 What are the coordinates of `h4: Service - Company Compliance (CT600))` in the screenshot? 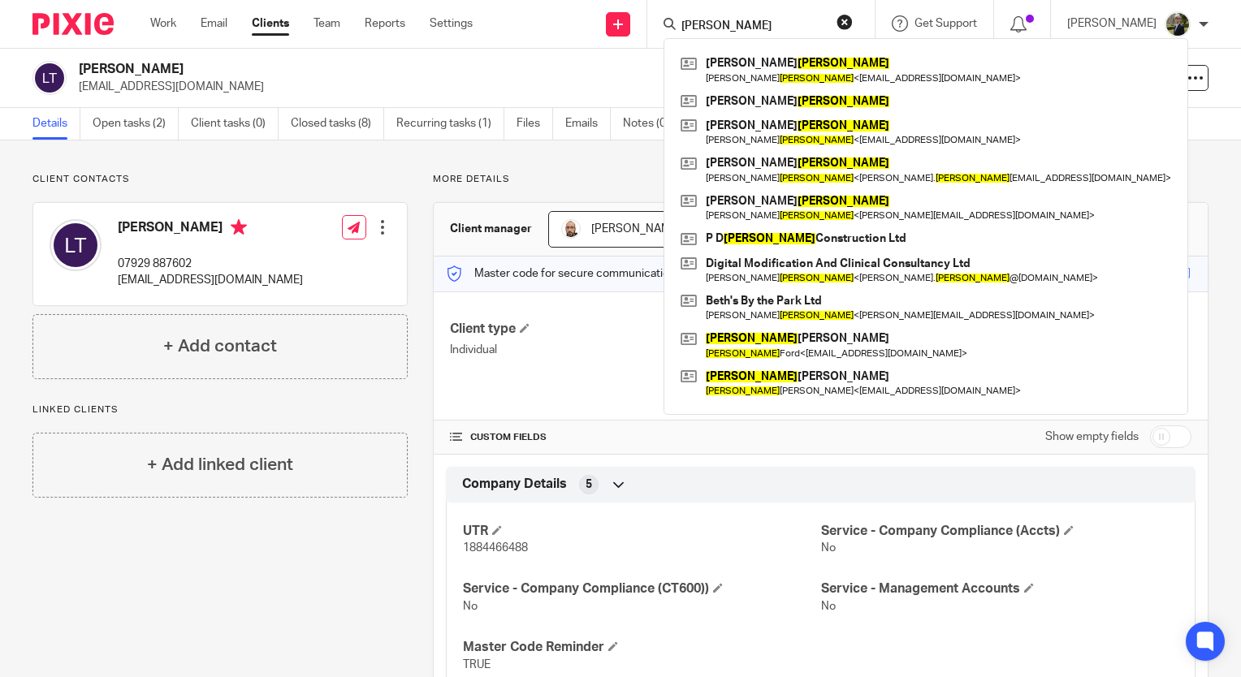 It's located at (641, 589).